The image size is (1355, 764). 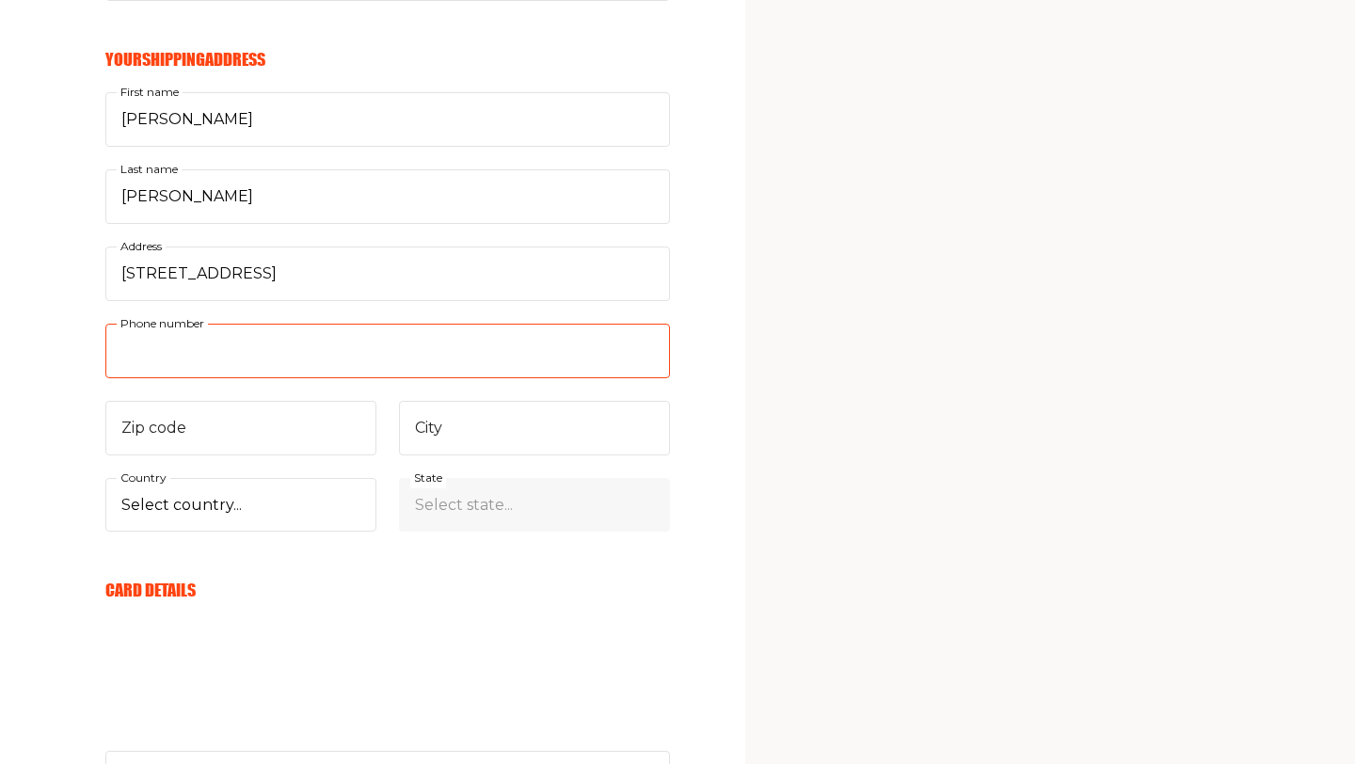 What do you see at coordinates (388, 351) in the screenshot?
I see `input: Phone number` at bounding box center [388, 351].